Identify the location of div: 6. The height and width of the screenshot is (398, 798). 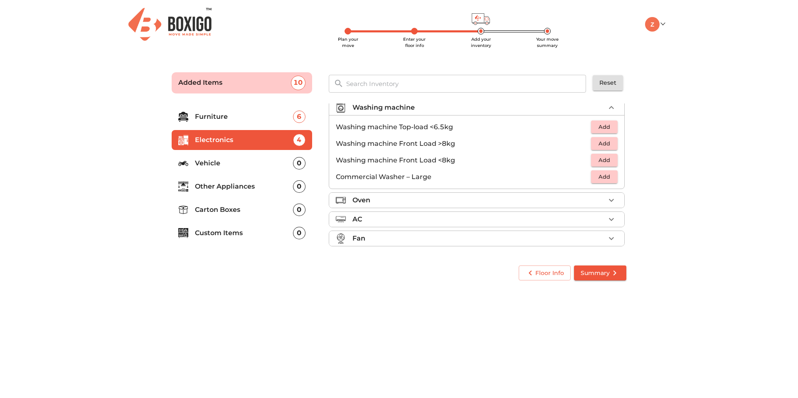
(299, 117).